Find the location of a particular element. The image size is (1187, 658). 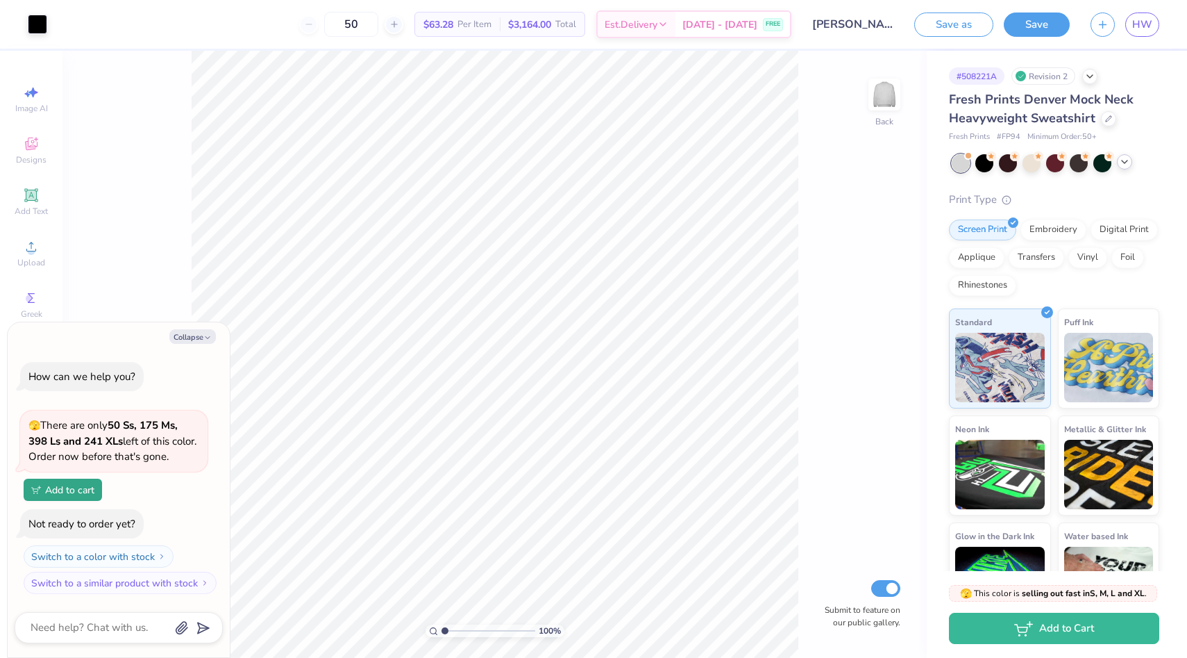

span: Designs is located at coordinates (31, 160).